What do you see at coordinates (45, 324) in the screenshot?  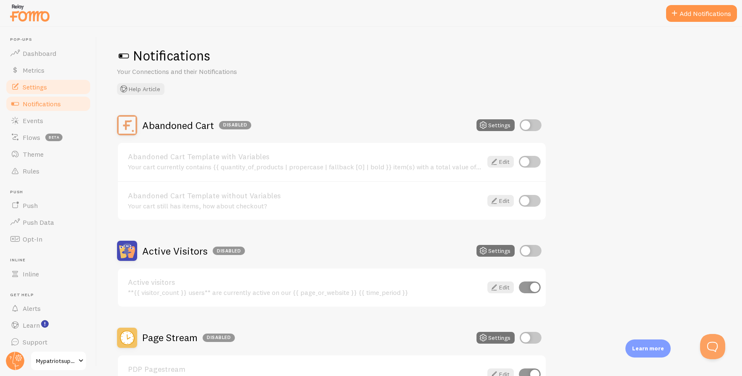 I see `svg: <p>Watch New Feature Tutorials!</p>` at bounding box center [45, 324].